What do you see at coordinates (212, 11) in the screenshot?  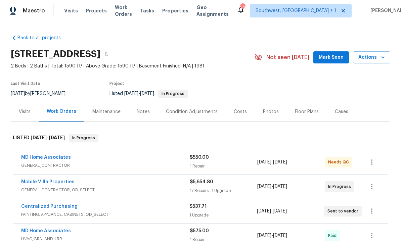 I see `span: Geo Assignments` at bounding box center [212, 11].